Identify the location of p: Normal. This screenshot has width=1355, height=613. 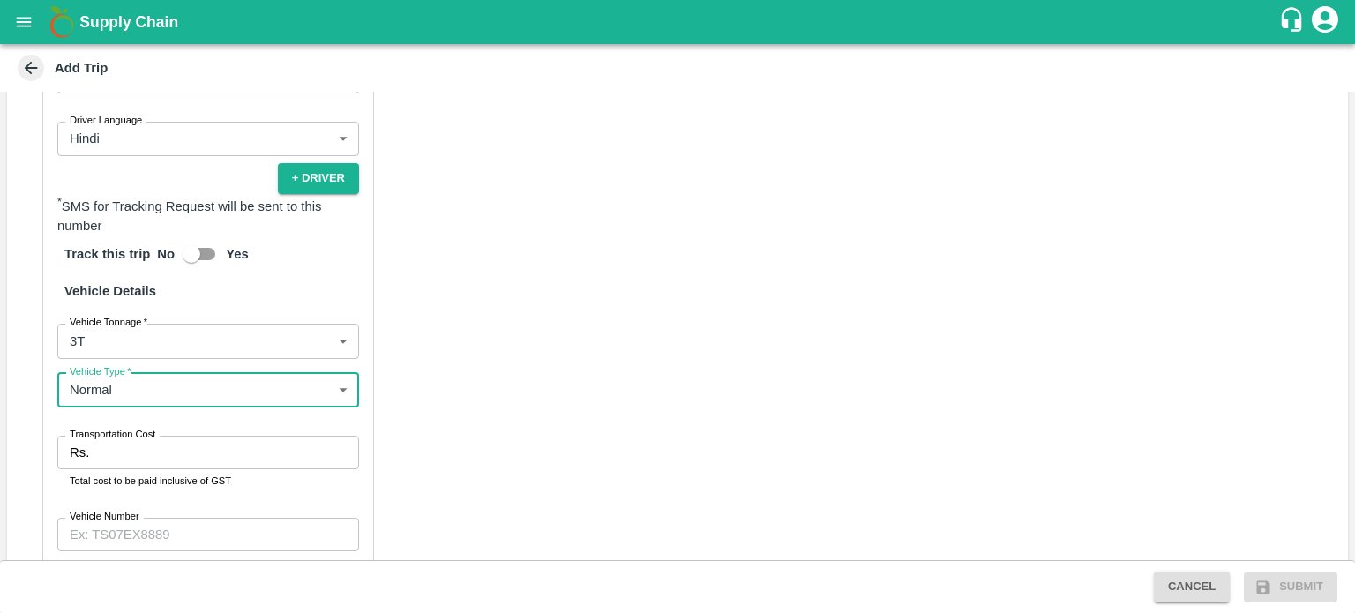
(91, 390).